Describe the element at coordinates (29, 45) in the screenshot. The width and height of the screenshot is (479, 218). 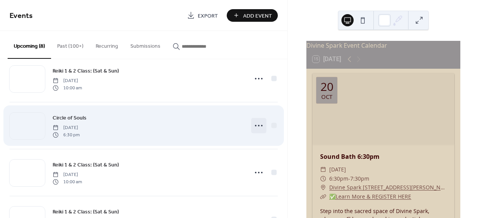
I see `button: Upcoming (8)` at that location.